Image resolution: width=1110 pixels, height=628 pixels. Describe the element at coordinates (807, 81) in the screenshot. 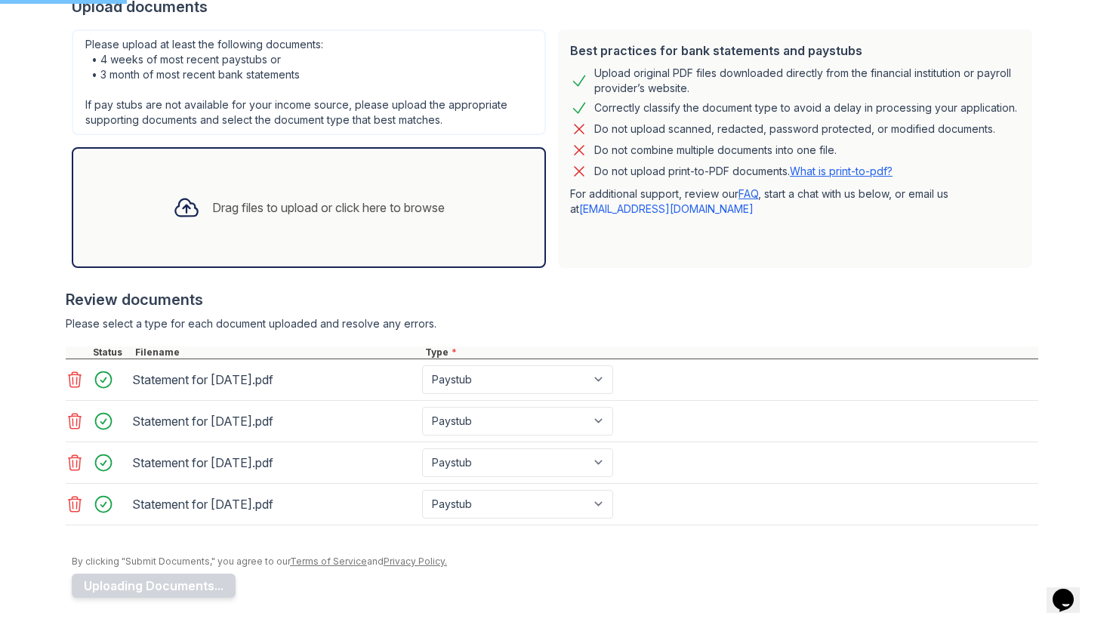

I see `div: Upload original PDF files downloaded directly from the financial institution or payroll provider’...` at that location.